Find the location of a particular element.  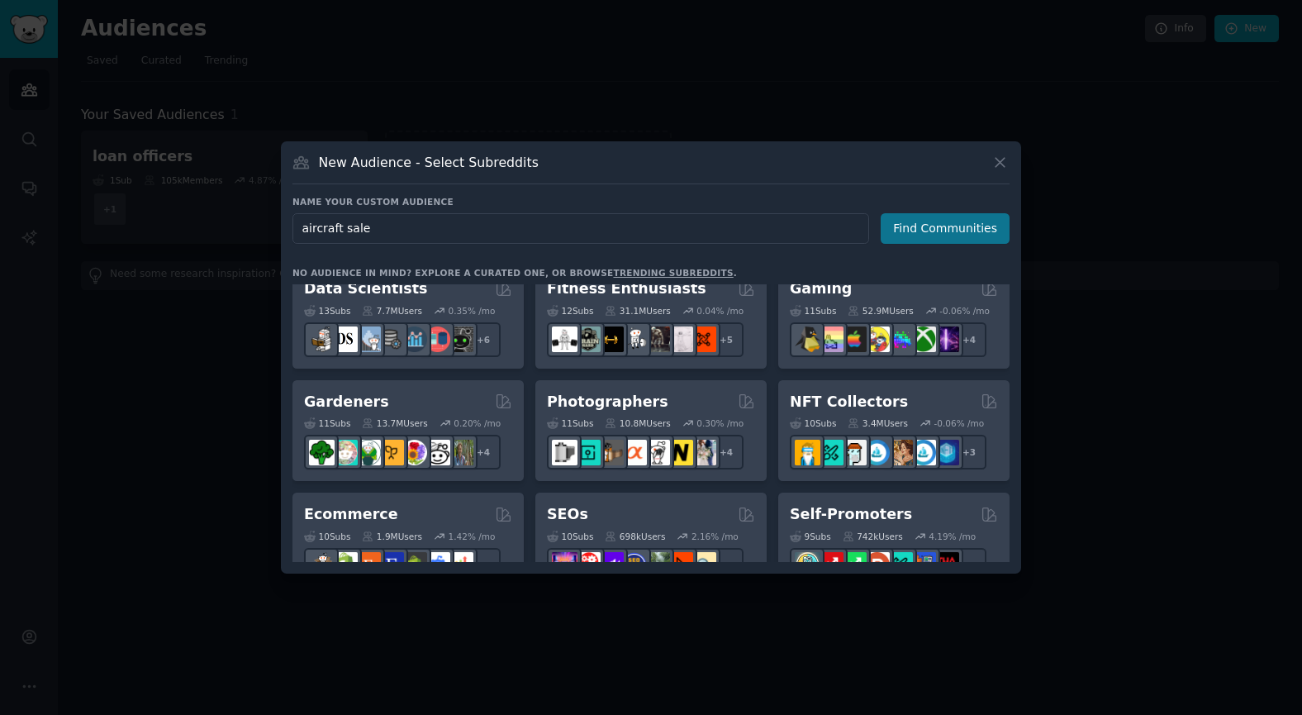

img: OpenseaMarket is located at coordinates (923, 452).